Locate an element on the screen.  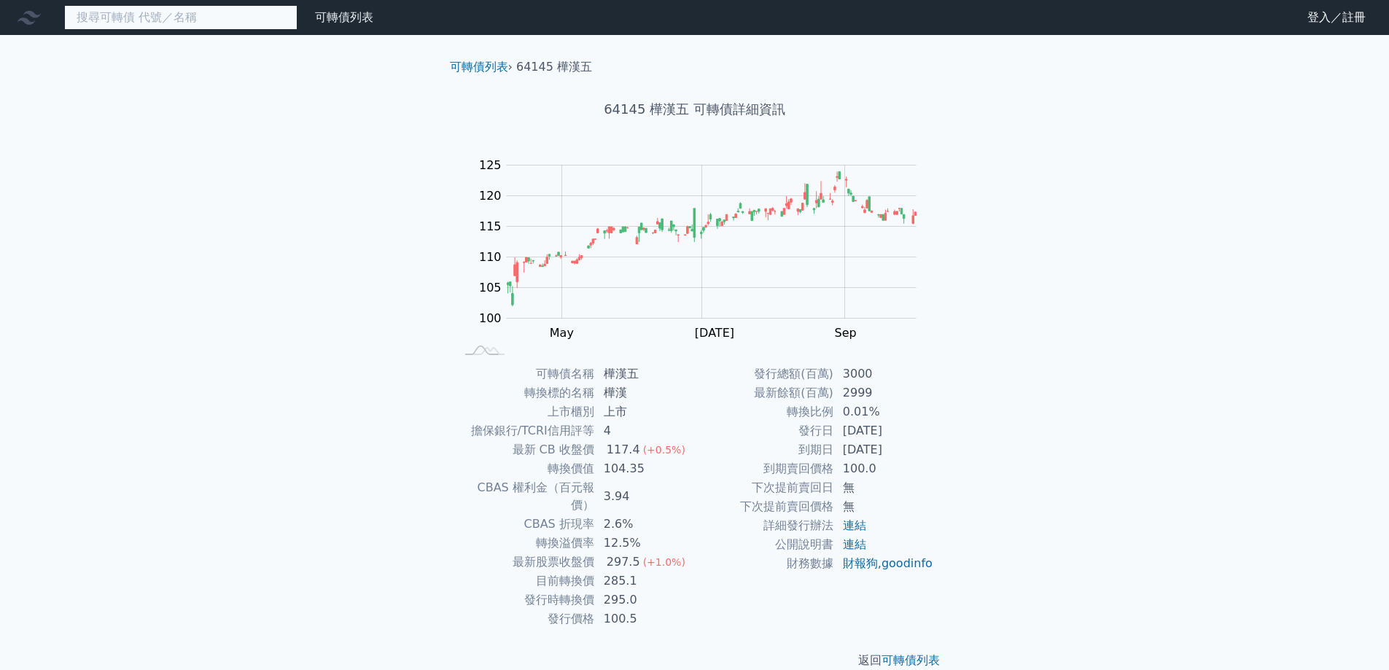
td: 轉換標的名稱 is located at coordinates (525, 393).